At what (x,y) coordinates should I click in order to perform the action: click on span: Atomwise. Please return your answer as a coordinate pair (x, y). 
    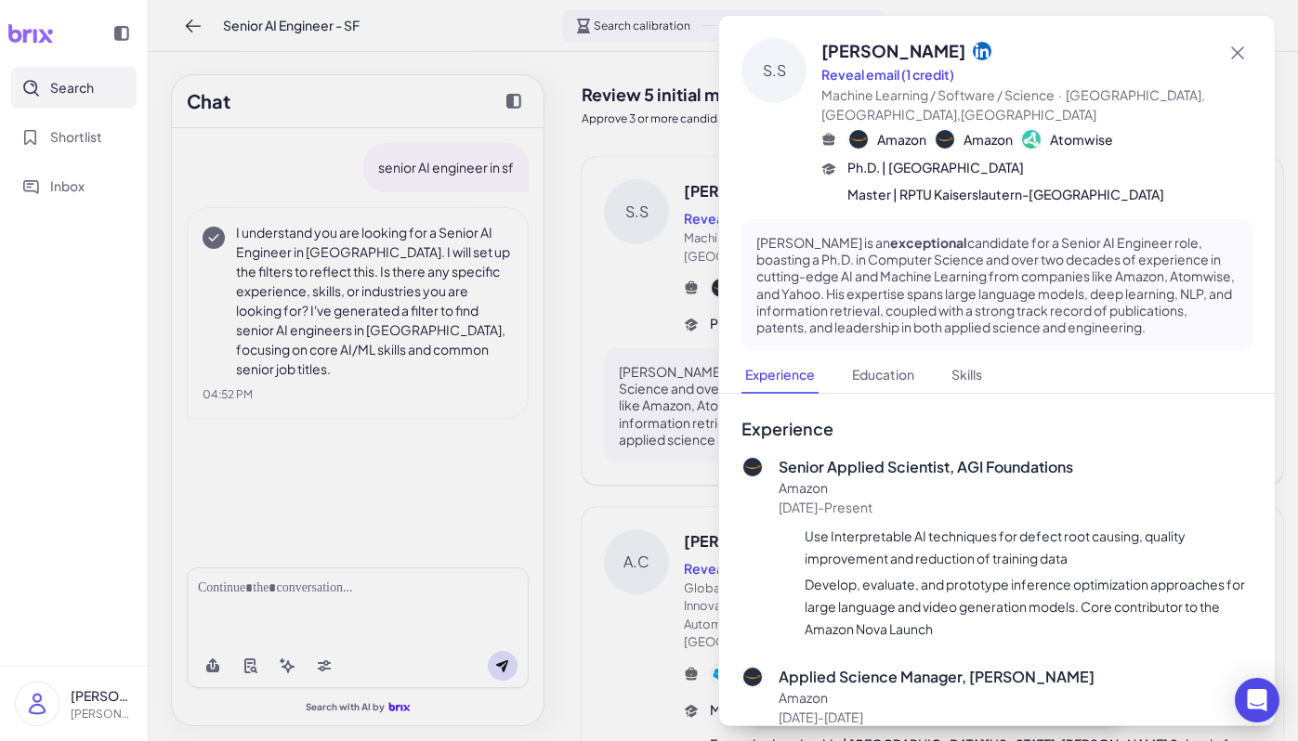
    Looking at the image, I should click on (1081, 139).